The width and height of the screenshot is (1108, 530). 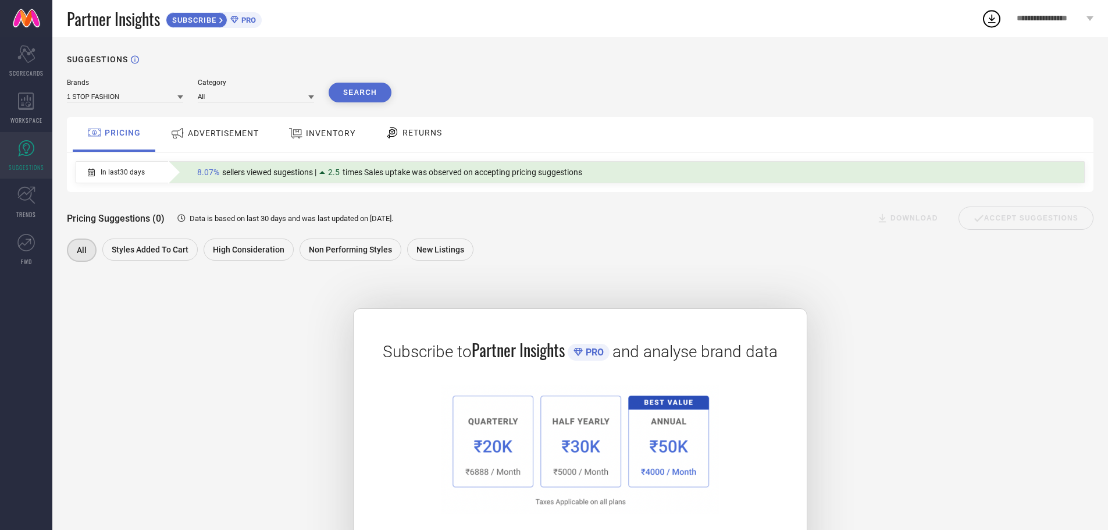 What do you see at coordinates (208, 172) in the screenshot?
I see `span: 8.07%` at bounding box center [208, 172].